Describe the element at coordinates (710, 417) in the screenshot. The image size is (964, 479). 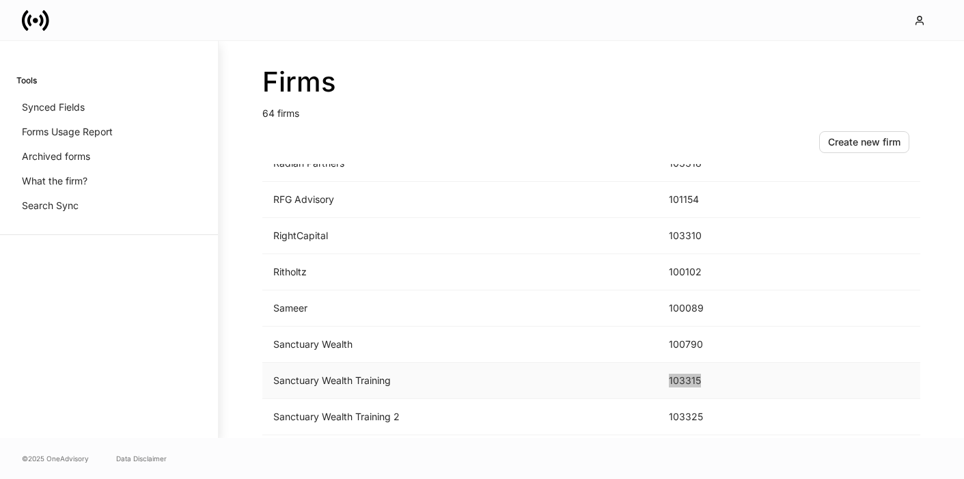
I see `td: 103325` at that location.